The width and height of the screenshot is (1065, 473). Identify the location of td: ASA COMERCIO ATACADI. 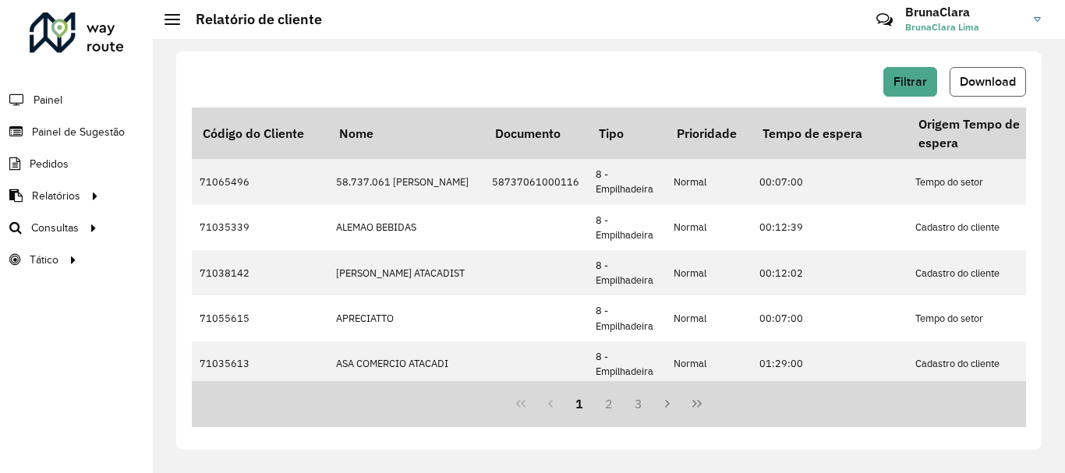
(406, 364).